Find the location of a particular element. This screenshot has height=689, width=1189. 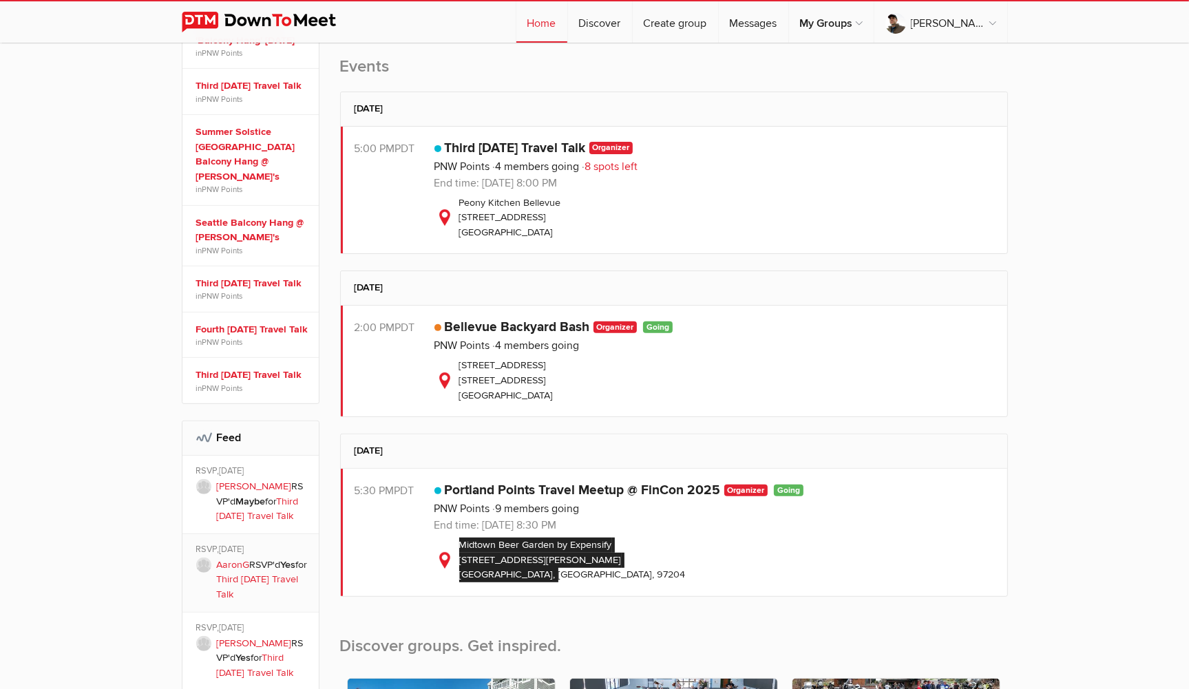

a: My Groups is located at coordinates (831, 22).